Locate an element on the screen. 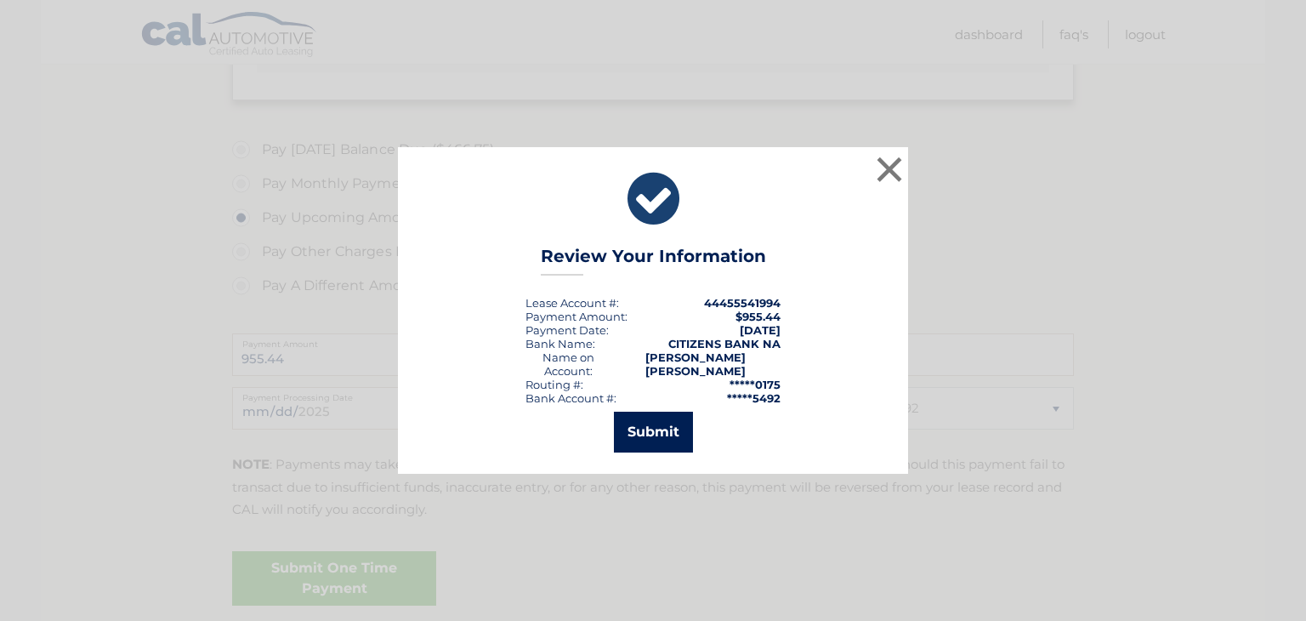 This screenshot has width=1306, height=621. div: Name on Account: is located at coordinates (568, 364).